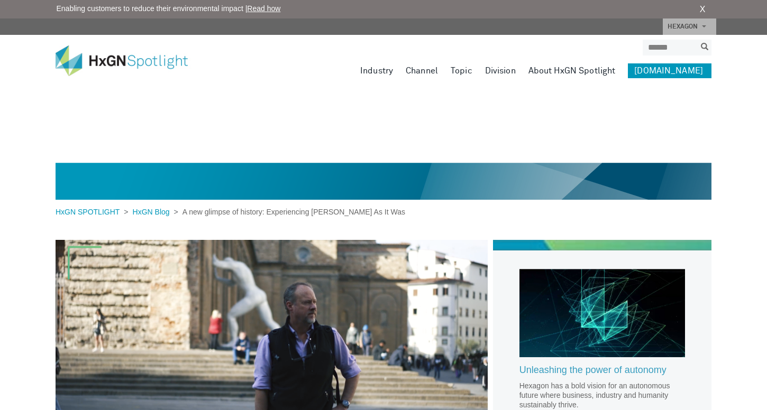 The height and width of the screenshot is (410, 767). I want to click on a: Read how, so click(263, 8).